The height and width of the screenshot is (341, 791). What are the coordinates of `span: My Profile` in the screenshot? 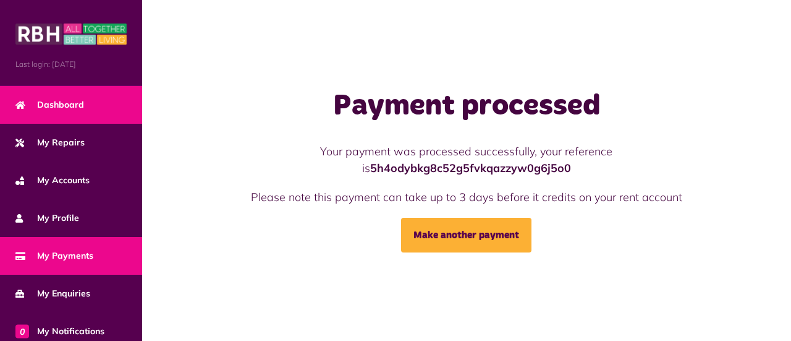 It's located at (47, 218).